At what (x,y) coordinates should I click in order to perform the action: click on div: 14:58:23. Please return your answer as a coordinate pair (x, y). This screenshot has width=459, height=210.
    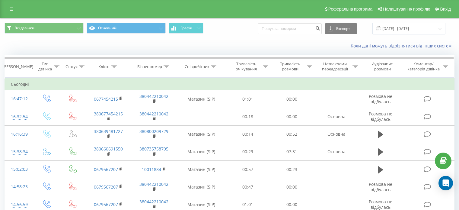
    Looking at the image, I should click on (19, 187).